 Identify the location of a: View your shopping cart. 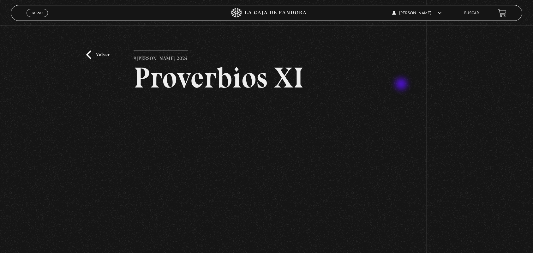
(502, 13).